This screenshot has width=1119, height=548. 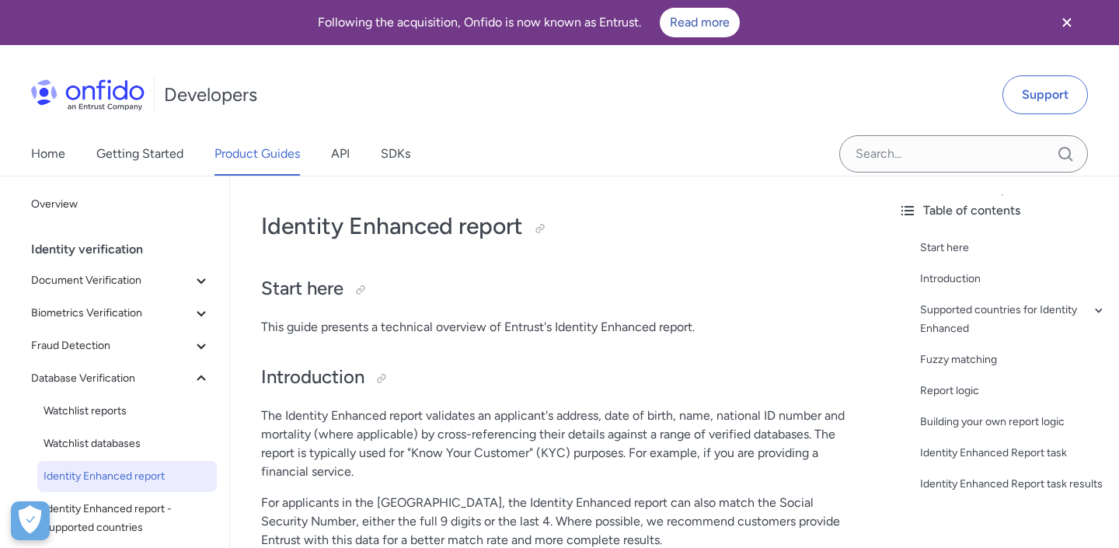 I want to click on div: Identity verification, so click(x=127, y=249).